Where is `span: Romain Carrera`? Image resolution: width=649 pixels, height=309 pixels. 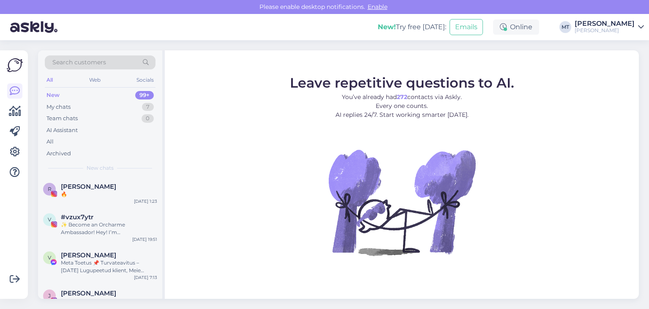 span: Romain Carrera is located at coordinates (88, 186).